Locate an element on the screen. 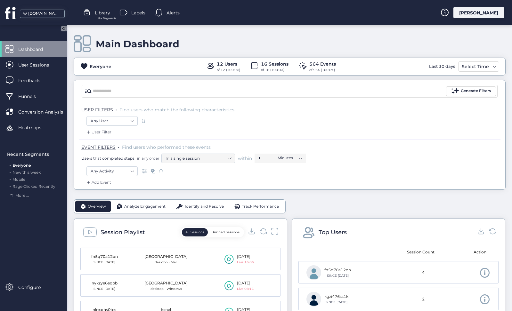 The width and height of the screenshot is (512, 311). span: Library is located at coordinates (102, 13).